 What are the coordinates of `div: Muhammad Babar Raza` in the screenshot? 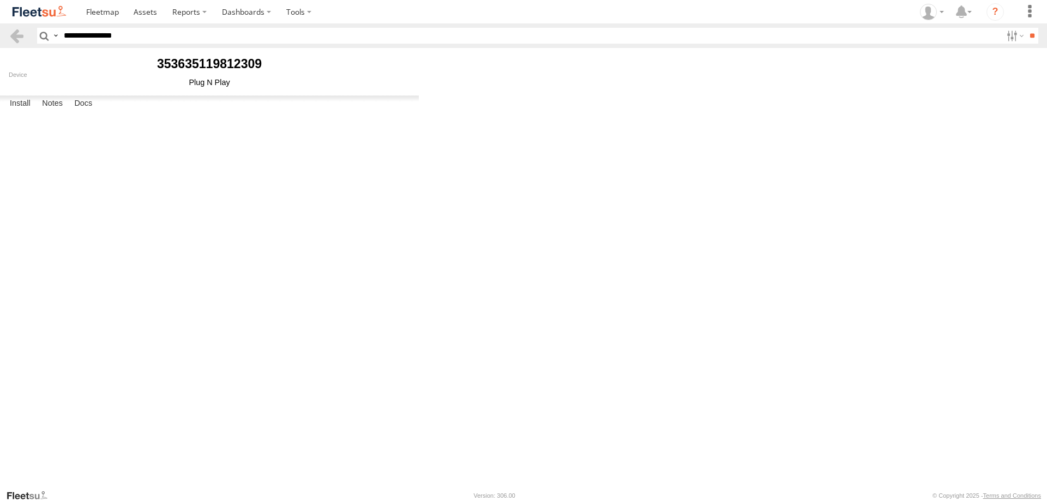 It's located at (932, 12).